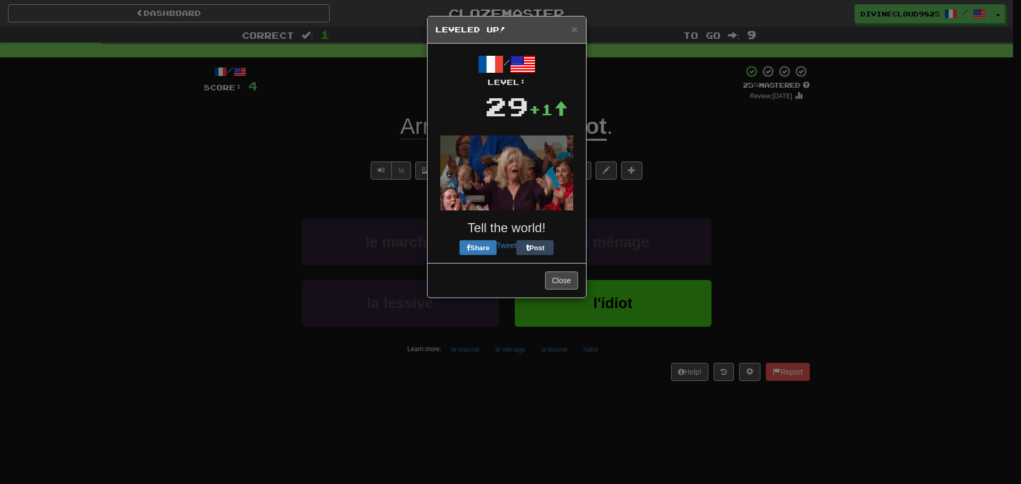 The image size is (1021, 484). Describe the element at coordinates (507, 106) in the screenshot. I see `div: 29` at that location.